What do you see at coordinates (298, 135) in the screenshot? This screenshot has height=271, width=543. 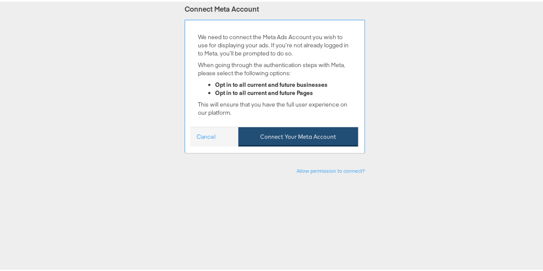 I see `button: Connect Your Meta Account` at bounding box center [298, 135].